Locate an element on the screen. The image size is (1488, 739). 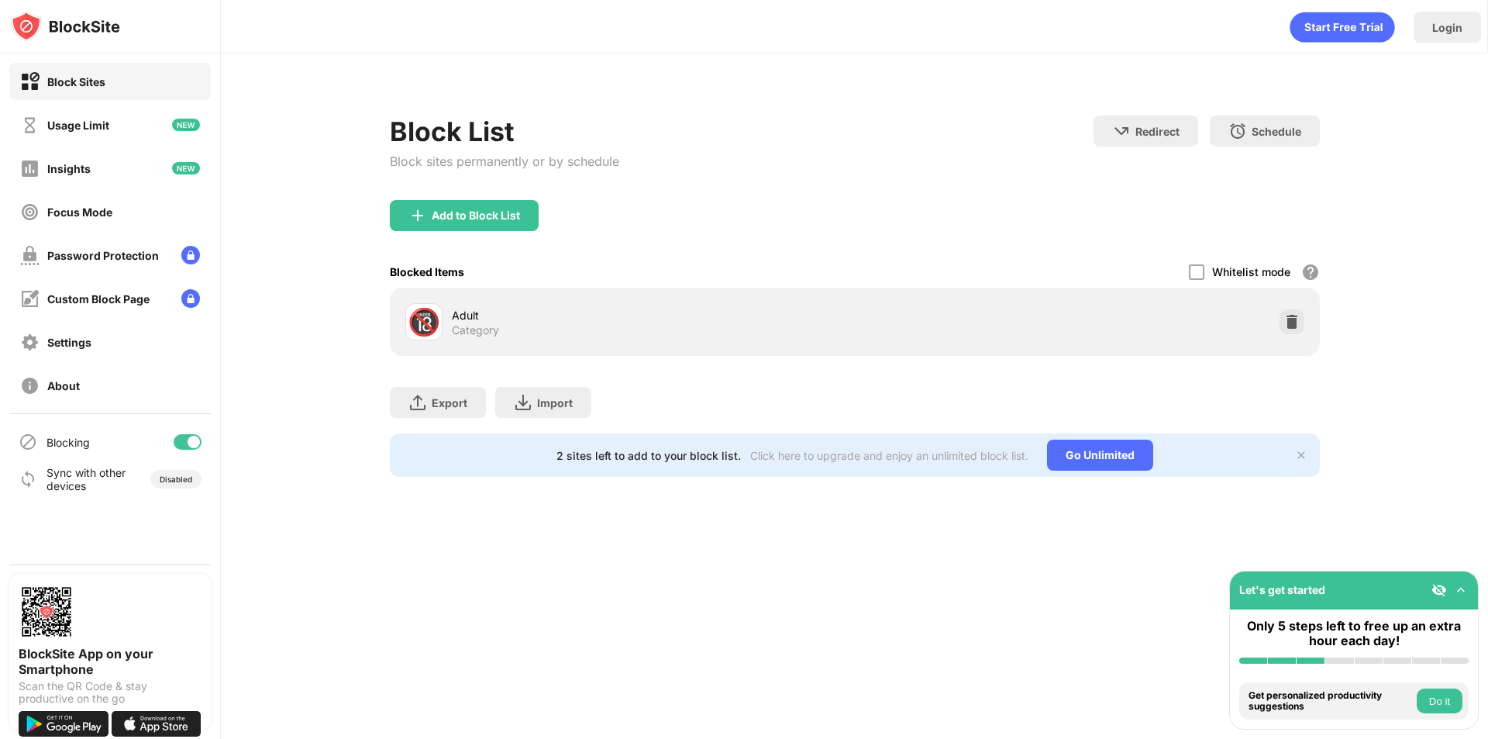
div: About is located at coordinates (64, 385).